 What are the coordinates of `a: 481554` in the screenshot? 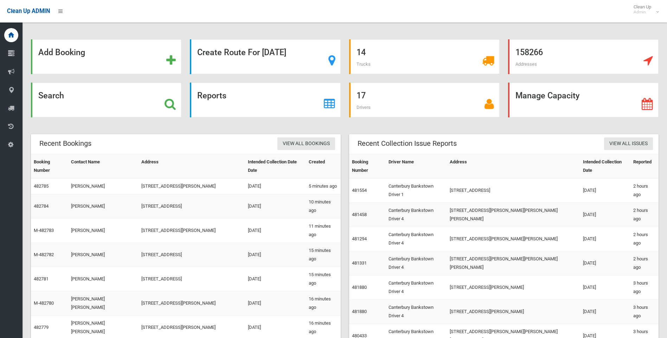 It's located at (359, 190).